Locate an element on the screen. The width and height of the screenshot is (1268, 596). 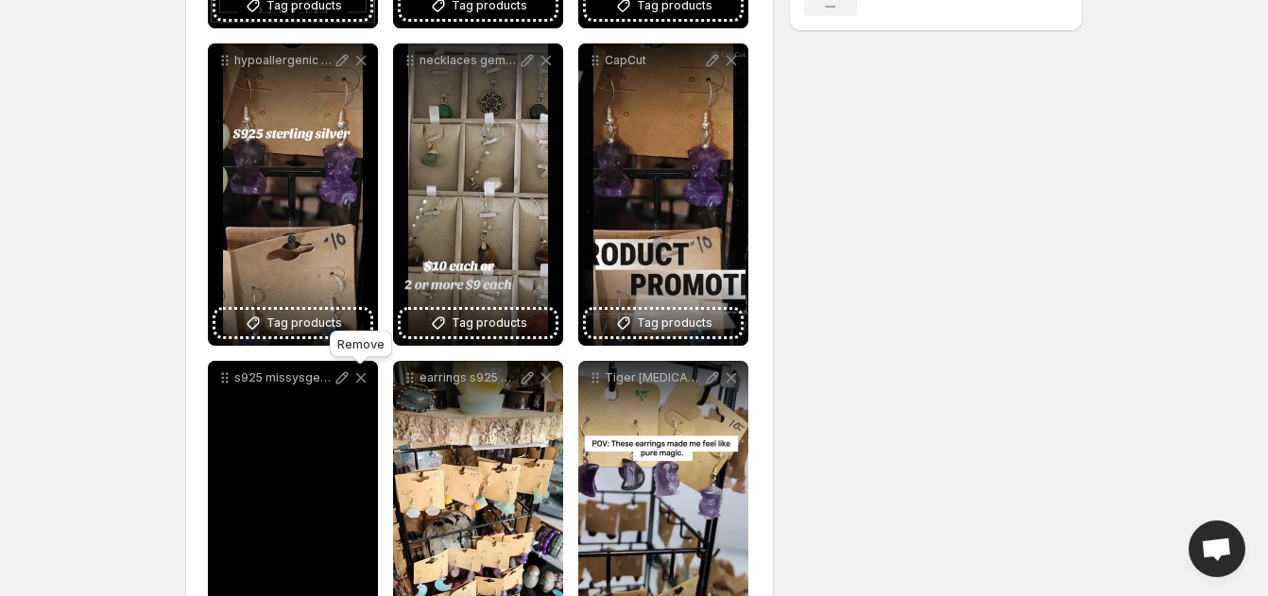
p: CapCut is located at coordinates (654, 60).